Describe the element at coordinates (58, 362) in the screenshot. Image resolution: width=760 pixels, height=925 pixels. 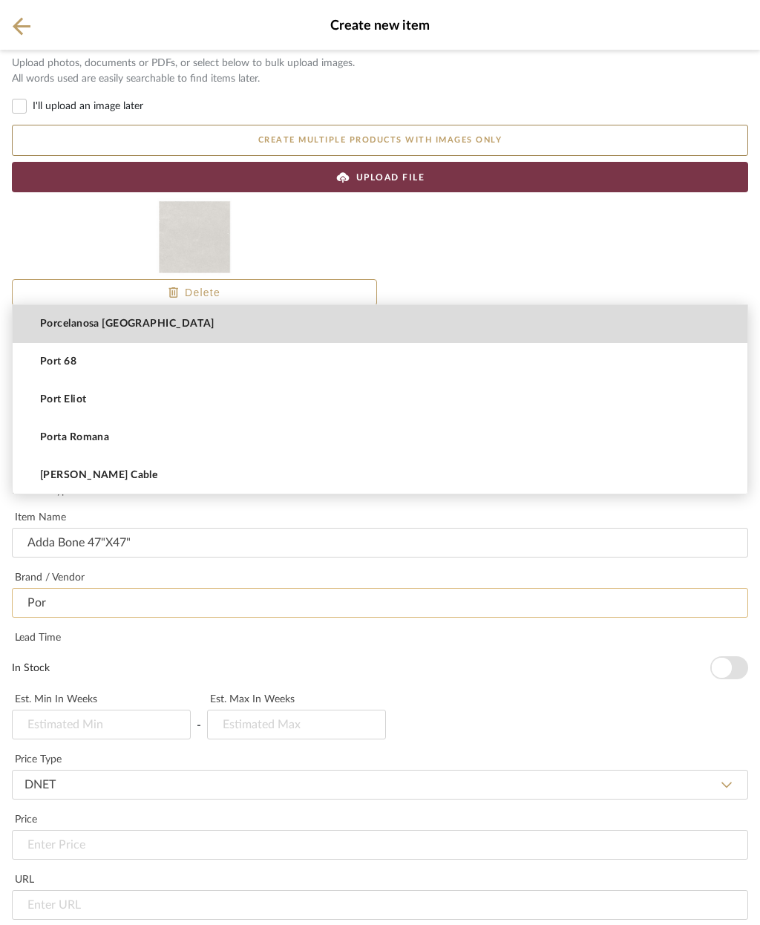
I see `span: Port 68` at that location.